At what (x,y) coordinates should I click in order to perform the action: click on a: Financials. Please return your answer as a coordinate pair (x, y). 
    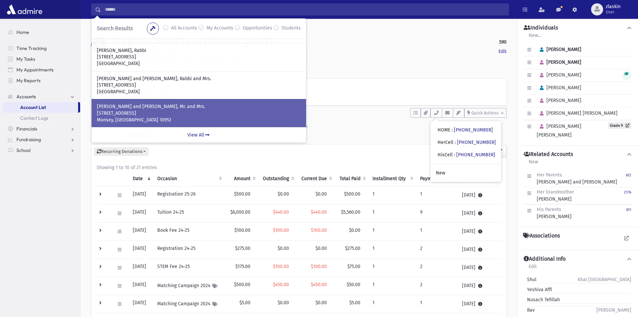
    Looking at the image, I should click on (41, 129).